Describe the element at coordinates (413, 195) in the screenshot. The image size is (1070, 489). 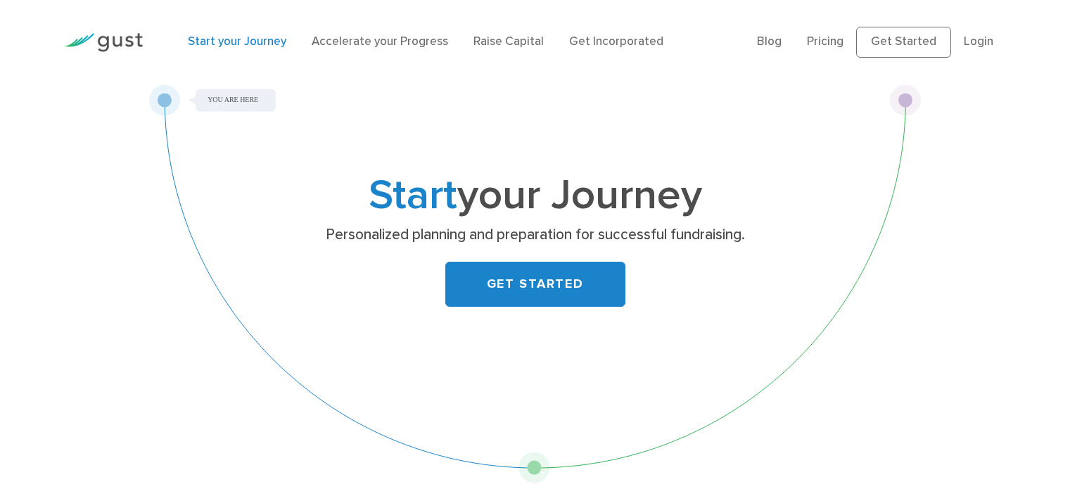
I see `span: Start` at that location.